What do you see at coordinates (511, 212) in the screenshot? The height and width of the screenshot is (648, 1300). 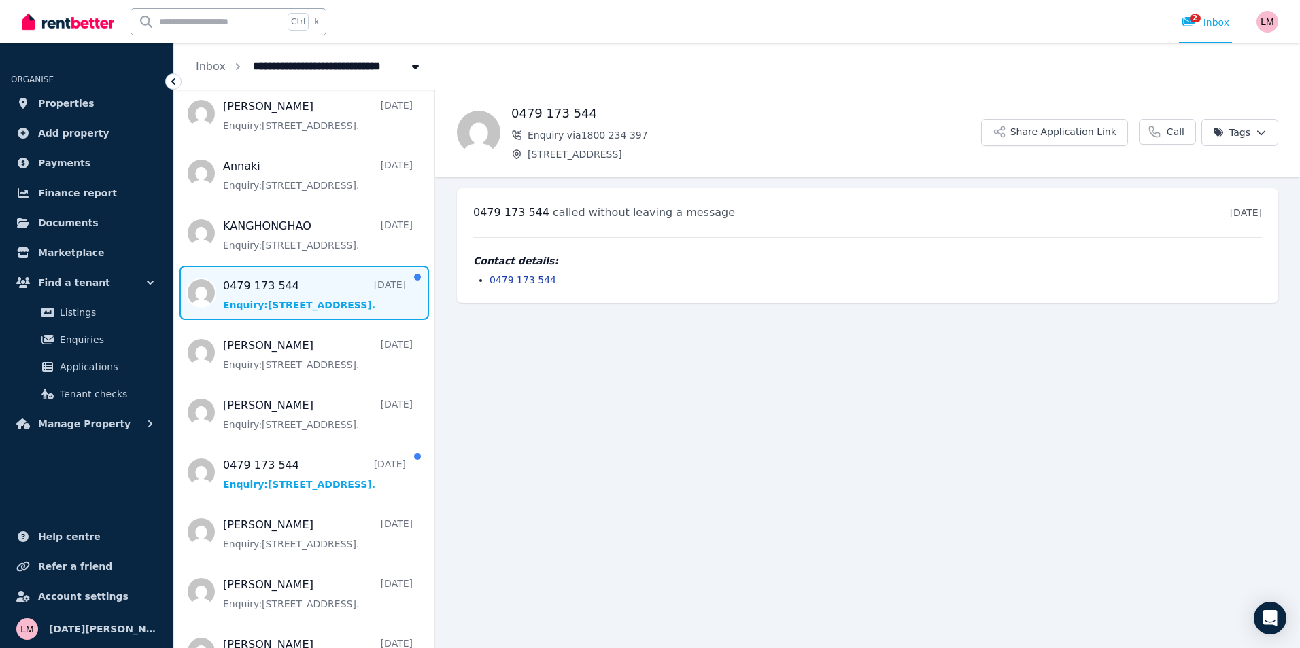 I see `span: 0479 173 544` at bounding box center [511, 212].